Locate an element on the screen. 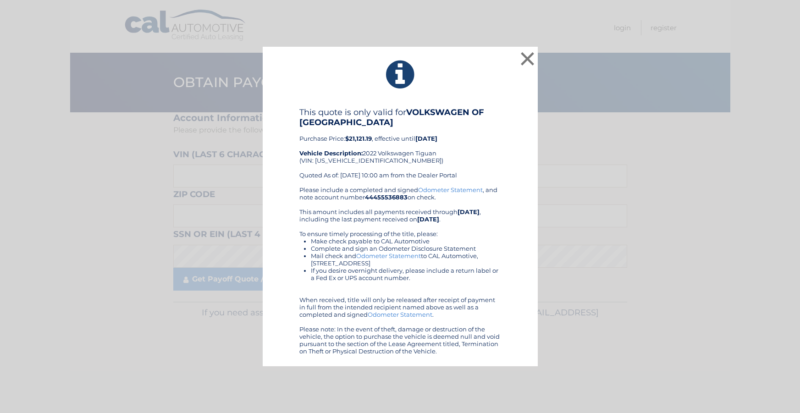 The width and height of the screenshot is (800, 413). h4: This quote is only valid for is located at coordinates (400, 117).